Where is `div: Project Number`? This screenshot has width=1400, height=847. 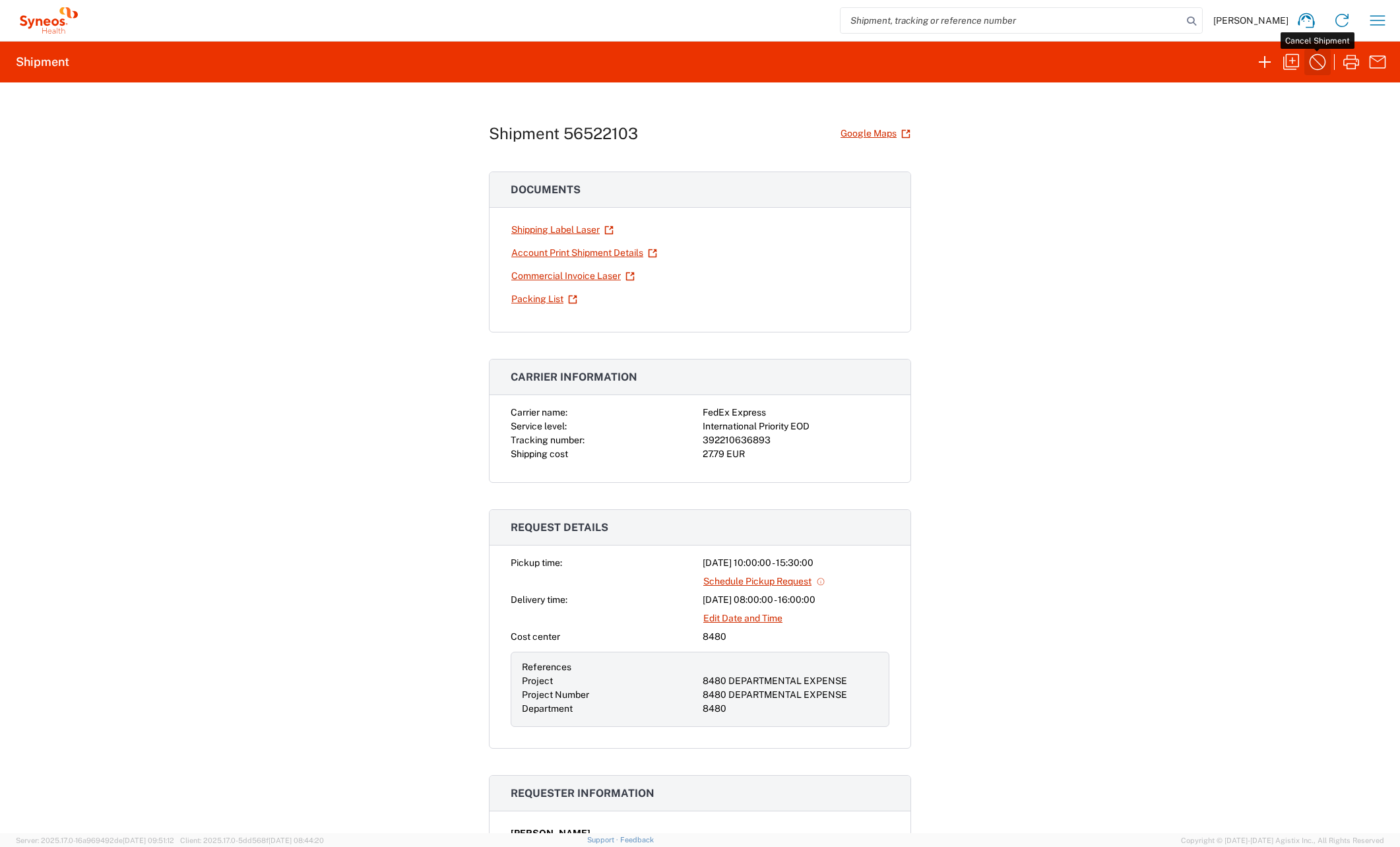
div: Project Number is located at coordinates (609, 694).